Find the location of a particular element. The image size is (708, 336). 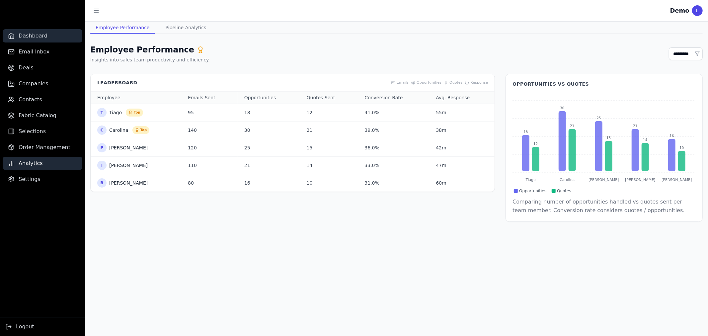

div: Quotes is located at coordinates (561, 191).